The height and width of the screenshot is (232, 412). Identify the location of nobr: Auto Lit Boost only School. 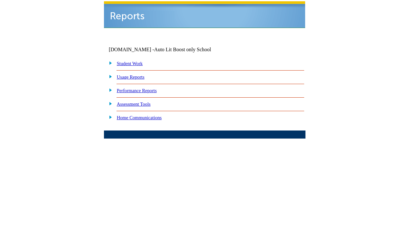
(183, 49).